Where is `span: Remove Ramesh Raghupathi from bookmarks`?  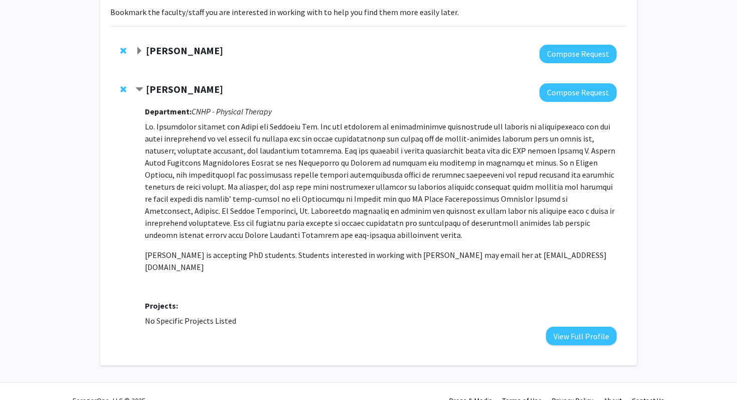
span: Remove Ramesh Raghupathi from bookmarks is located at coordinates (123, 51).